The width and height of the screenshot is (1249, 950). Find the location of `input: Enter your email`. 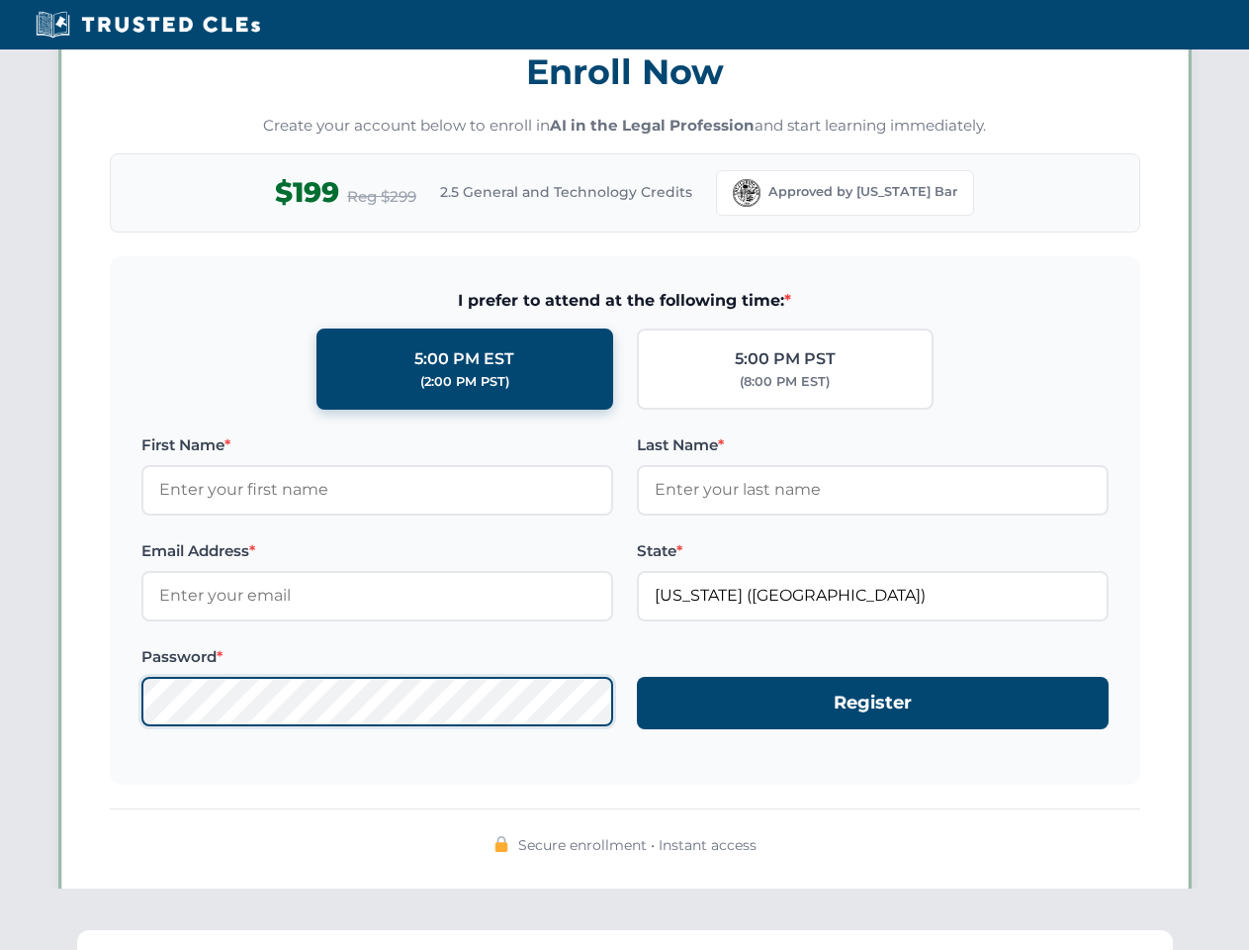

input: Enter your email is located at coordinates (377, 595).